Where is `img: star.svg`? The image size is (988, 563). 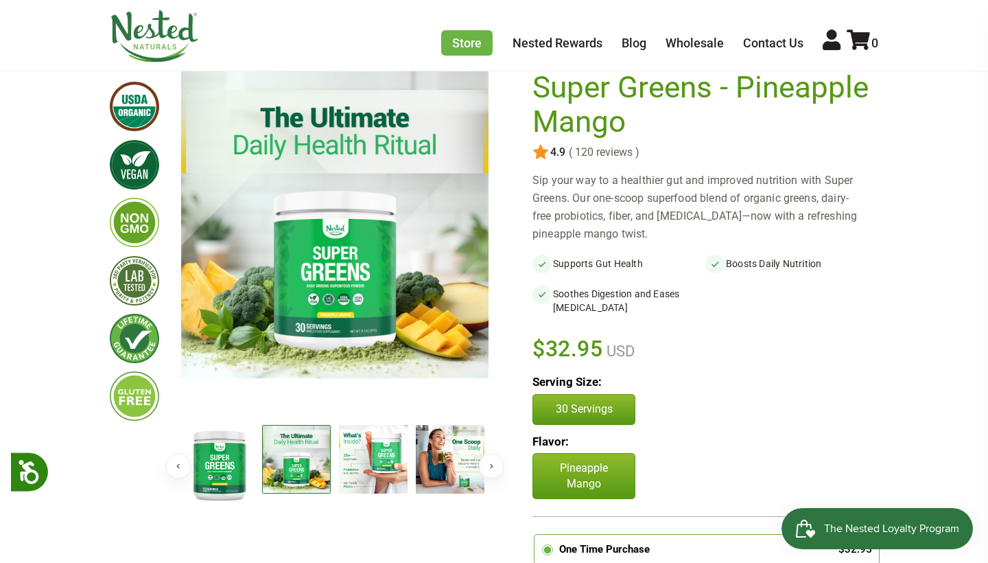
img: star.svg is located at coordinates (541, 152).